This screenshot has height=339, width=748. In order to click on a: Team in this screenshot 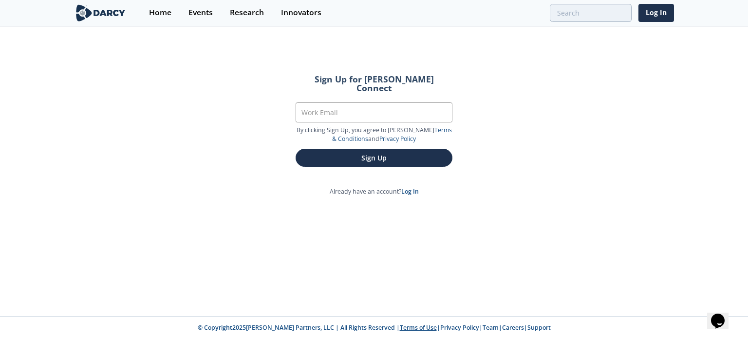, I will do `click(490, 327)`.